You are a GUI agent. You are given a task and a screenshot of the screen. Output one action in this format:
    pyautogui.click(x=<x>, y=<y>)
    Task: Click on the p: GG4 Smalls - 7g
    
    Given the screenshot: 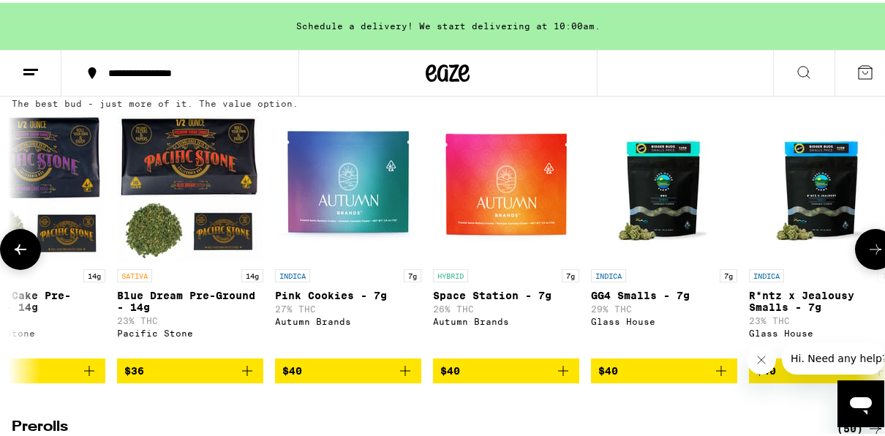 What is the action you would take?
    pyautogui.click(x=664, y=293)
    